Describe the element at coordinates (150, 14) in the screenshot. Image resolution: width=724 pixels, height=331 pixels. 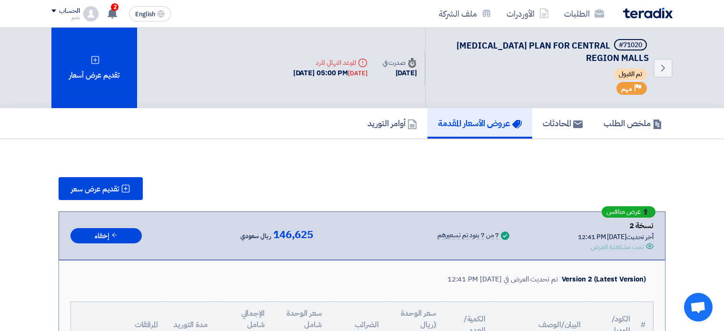
I see `button: English` at that location.